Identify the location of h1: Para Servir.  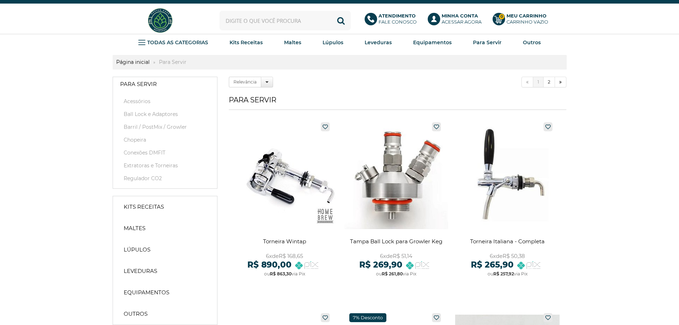
(397, 103).